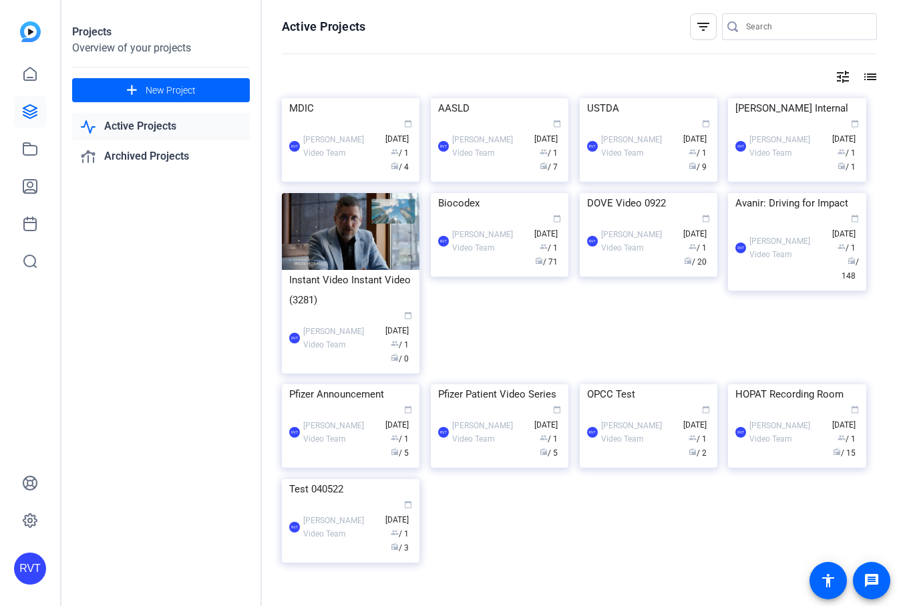  Describe the element at coordinates (351, 394) in the screenshot. I see `div: Pfizer Announcement` at that location.